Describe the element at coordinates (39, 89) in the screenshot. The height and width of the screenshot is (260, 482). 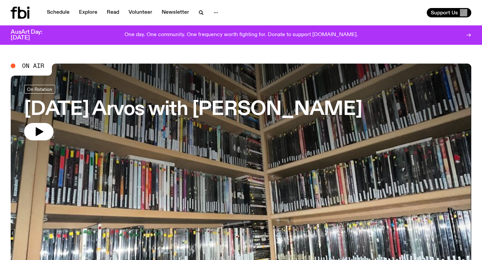
I see `span: On Rotation` at that location.